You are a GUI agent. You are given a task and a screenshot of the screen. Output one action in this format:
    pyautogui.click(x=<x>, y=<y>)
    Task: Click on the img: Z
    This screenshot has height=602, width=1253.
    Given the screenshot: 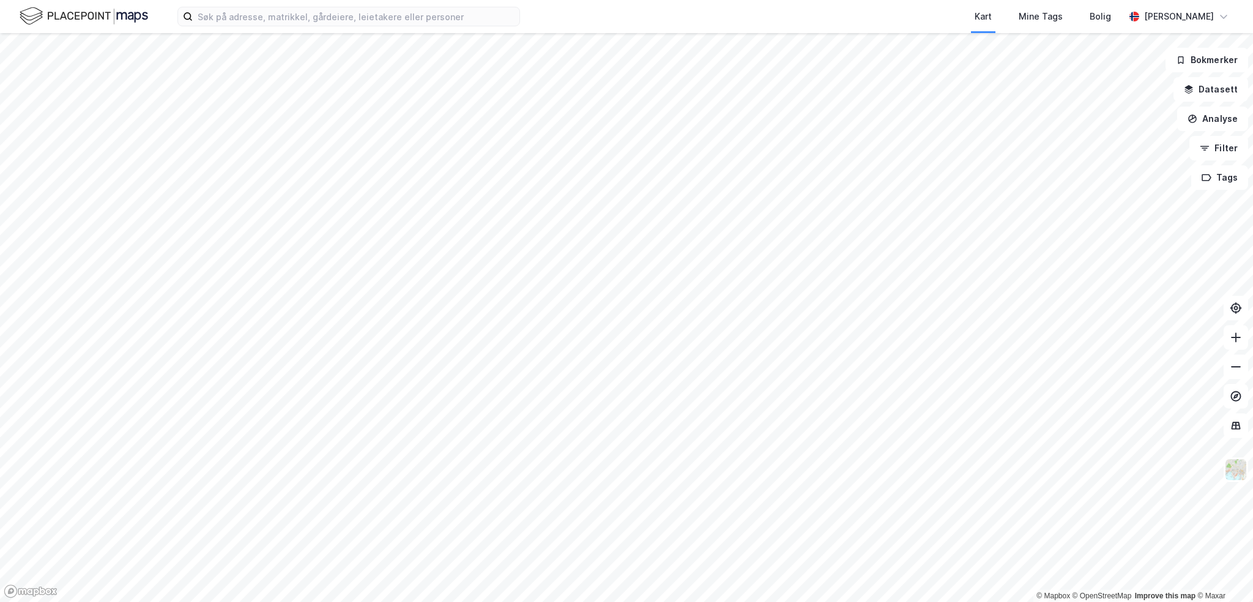 What is the action you would take?
    pyautogui.click(x=1236, y=469)
    